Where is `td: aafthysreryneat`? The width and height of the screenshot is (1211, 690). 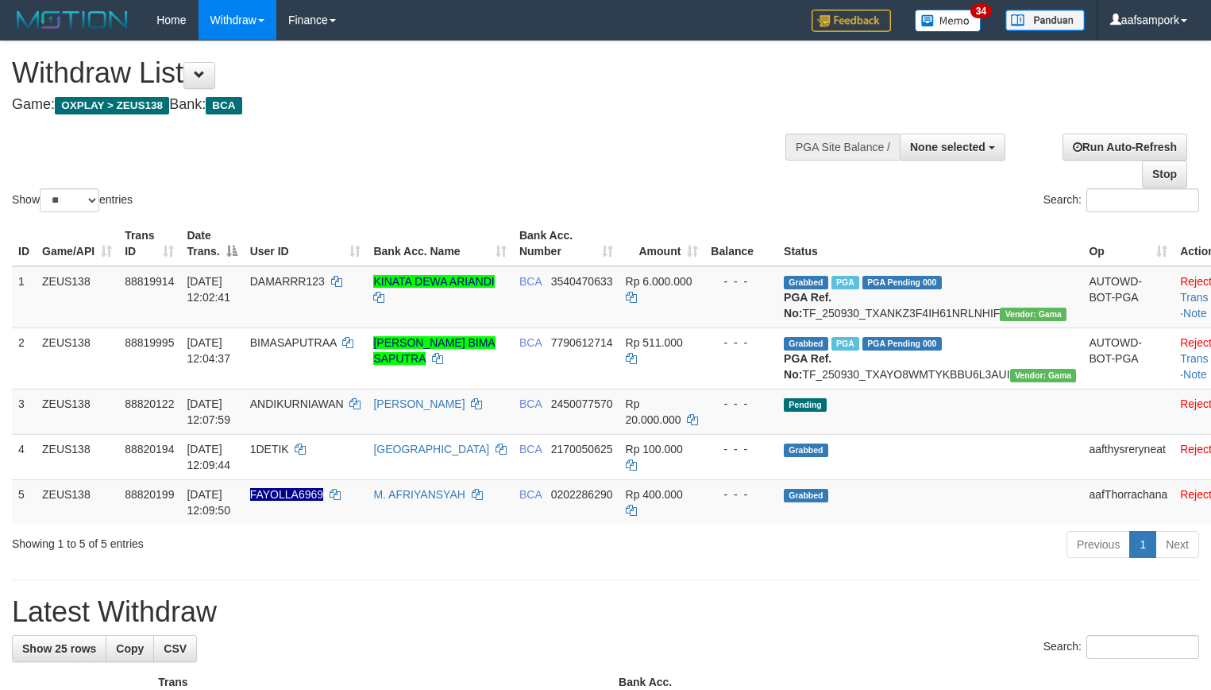 td: aafthysreryneat is located at coordinates (1128, 456).